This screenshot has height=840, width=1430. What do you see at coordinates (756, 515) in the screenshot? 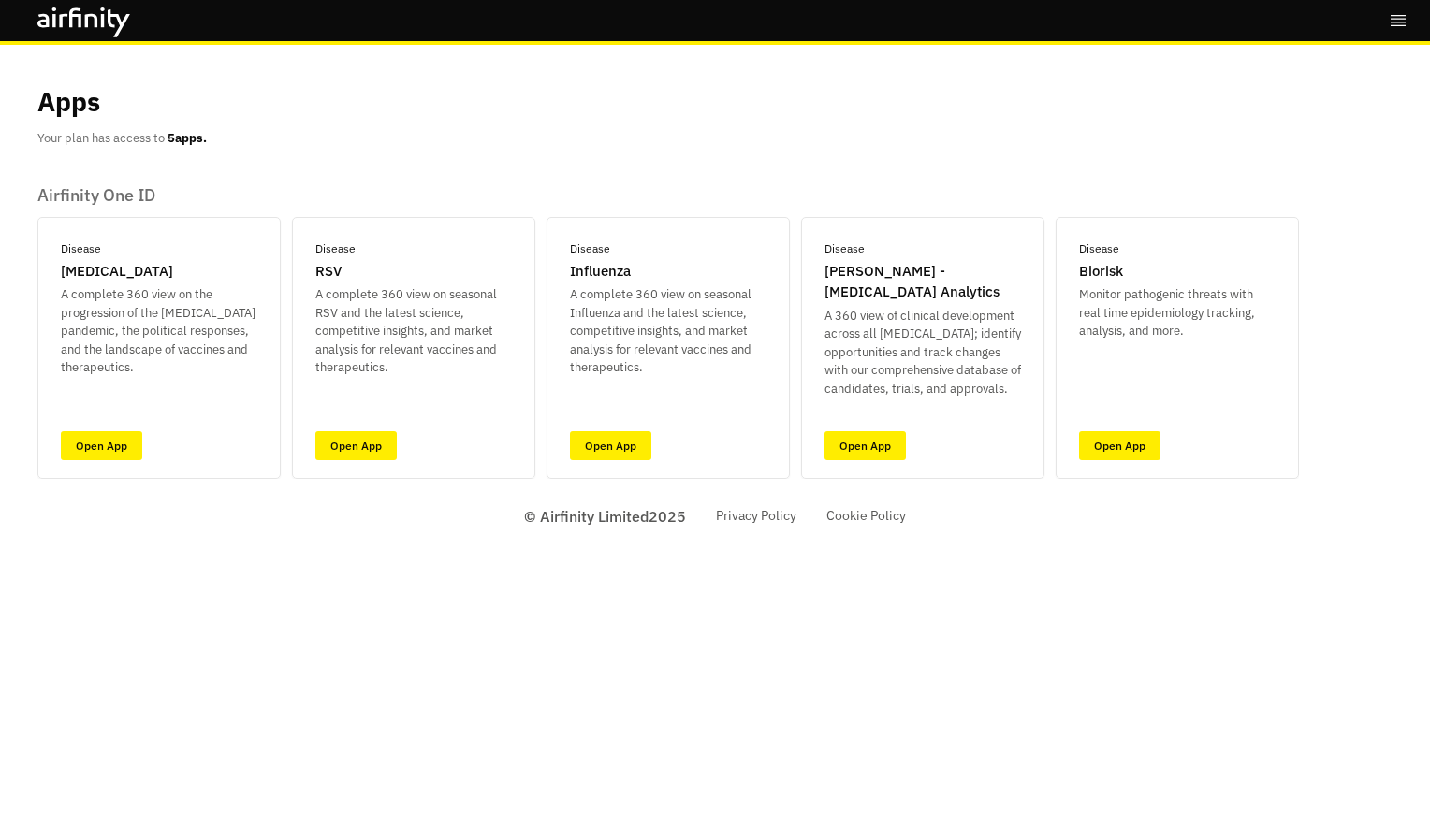
I see `a: Privacy Policy` at bounding box center [756, 515].